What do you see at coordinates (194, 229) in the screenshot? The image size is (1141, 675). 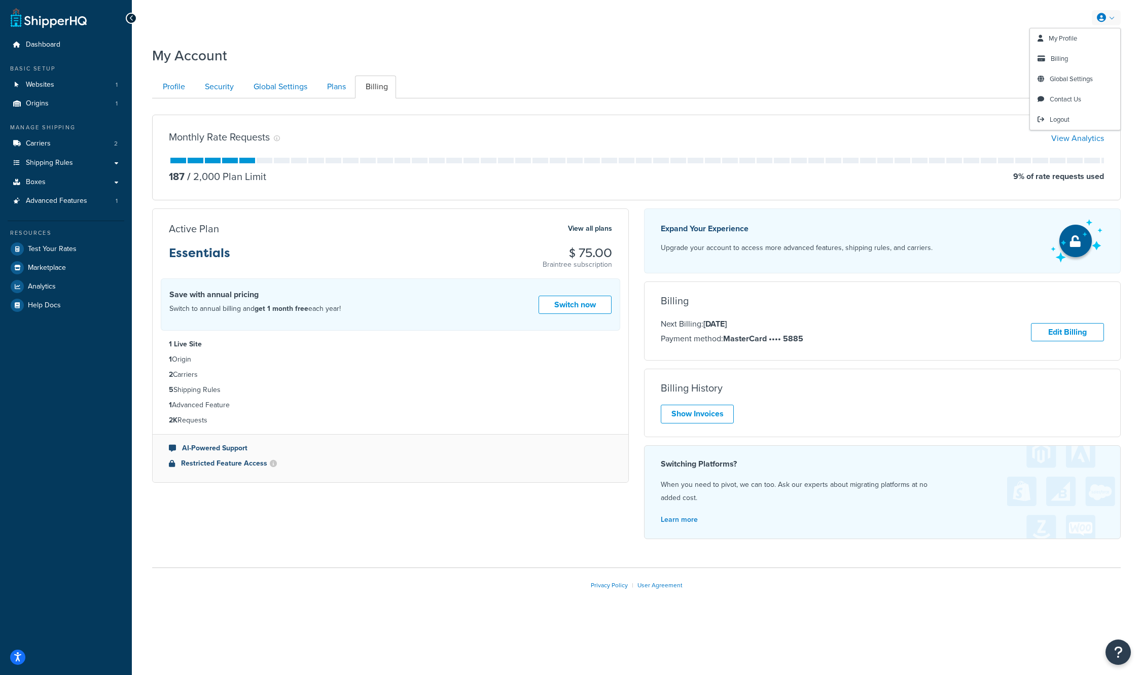 I see `h3: Active Plan` at bounding box center [194, 229].